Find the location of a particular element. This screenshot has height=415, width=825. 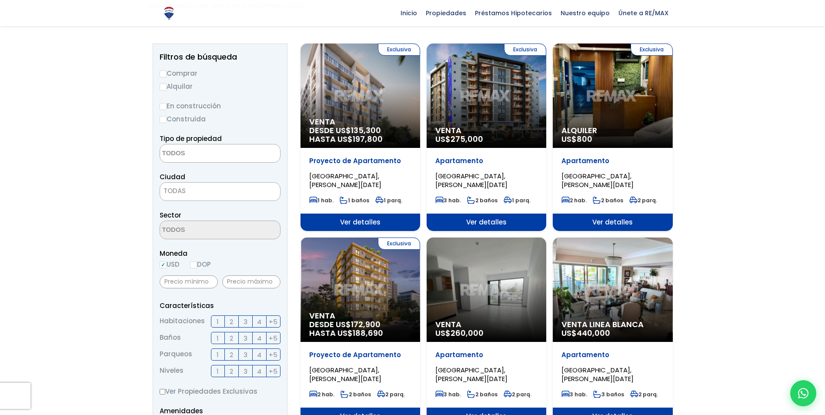

input: DOP is located at coordinates (194, 265).